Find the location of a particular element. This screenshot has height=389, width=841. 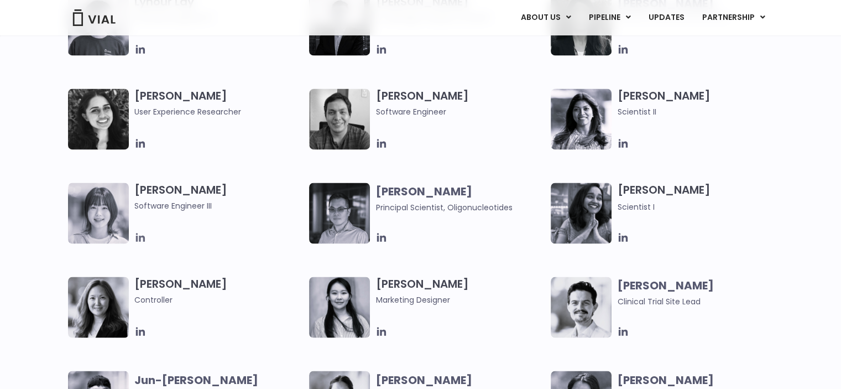

img: Image of smiling woman named Aleina is located at coordinates (98, 307).